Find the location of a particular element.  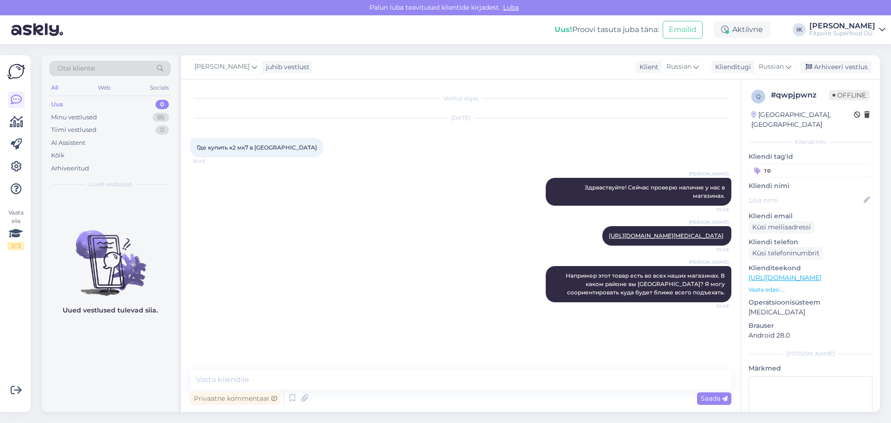

p: Uued vestlused tulevad siia. is located at coordinates (110, 310).